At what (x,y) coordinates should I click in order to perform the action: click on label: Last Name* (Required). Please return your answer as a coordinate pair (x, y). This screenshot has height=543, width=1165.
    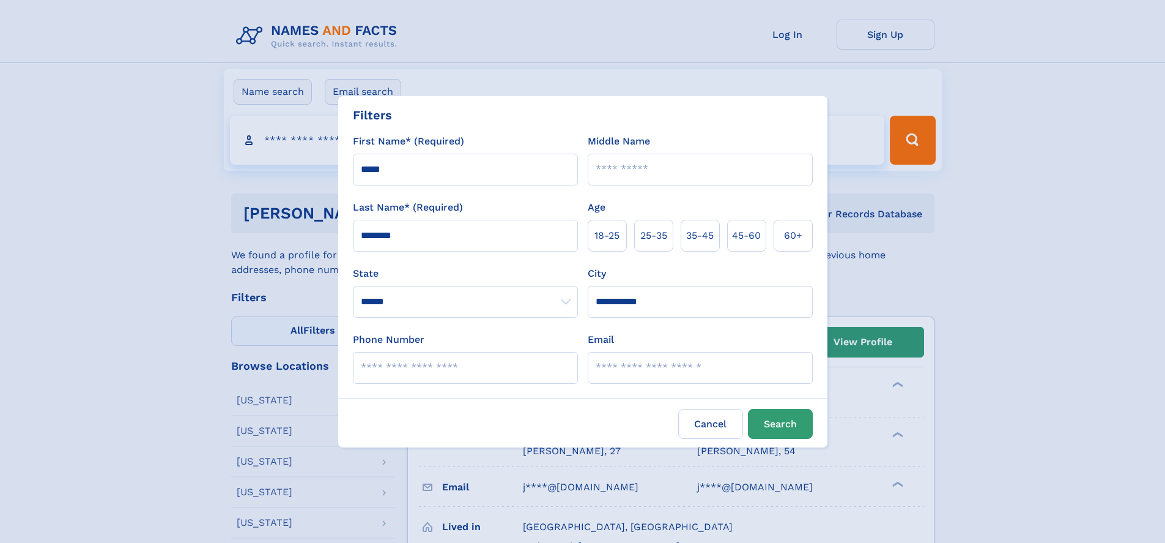
    Looking at the image, I should click on (408, 207).